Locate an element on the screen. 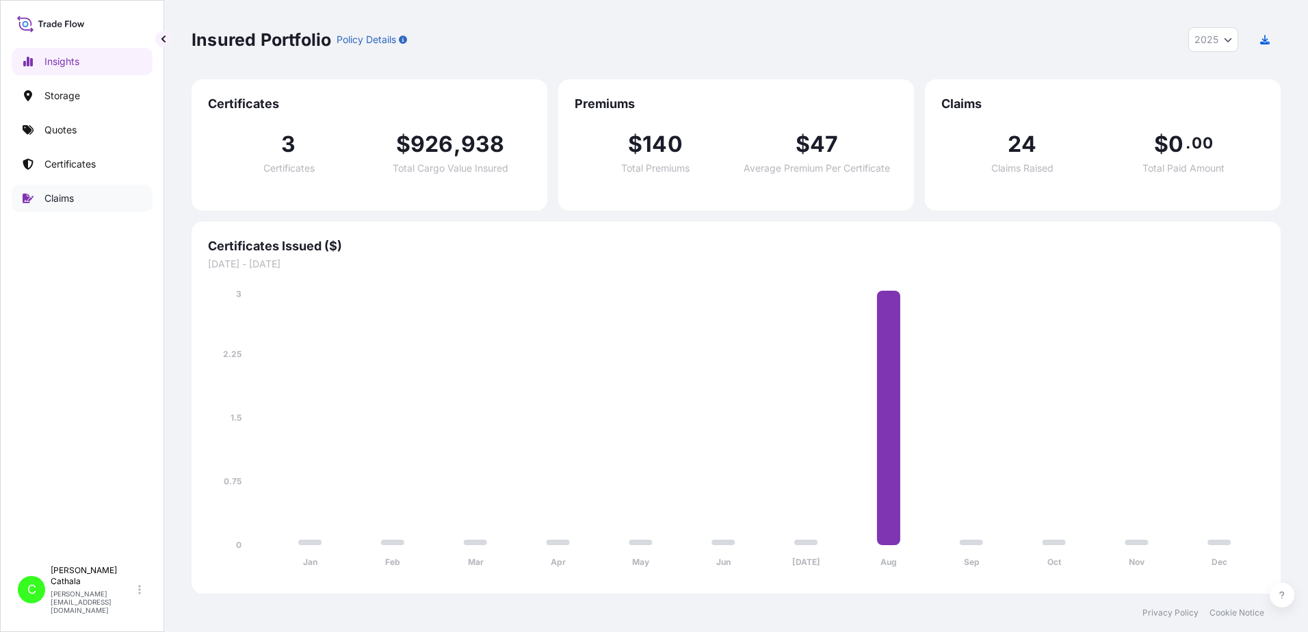  span: Average Premium Per Certificate is located at coordinates (817, 168).